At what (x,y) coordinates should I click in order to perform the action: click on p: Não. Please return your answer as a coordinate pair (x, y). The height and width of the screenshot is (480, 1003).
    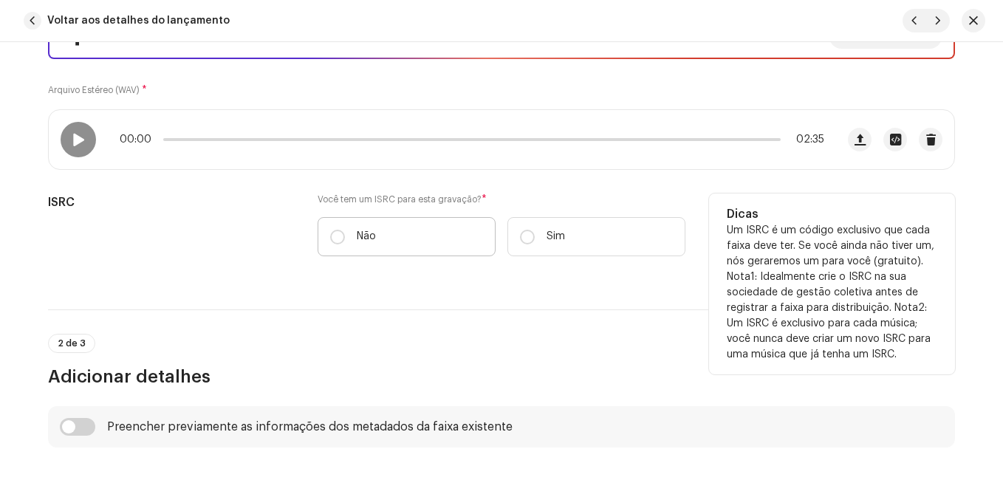
    Looking at the image, I should click on (366, 236).